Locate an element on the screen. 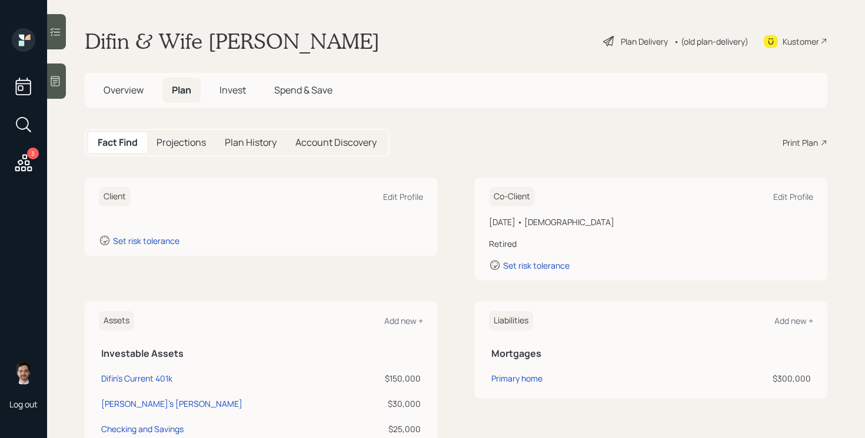 Image resolution: width=865 pixels, height=438 pixels. div: Primary home is located at coordinates (517, 378).